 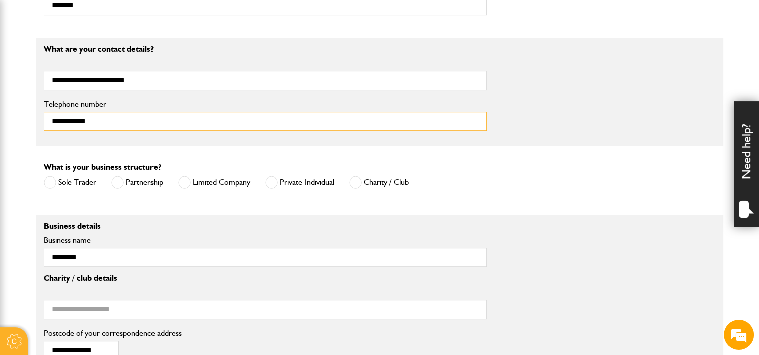 What do you see at coordinates (747, 164) in the screenshot?
I see `div: Need help?` at bounding box center [747, 164].